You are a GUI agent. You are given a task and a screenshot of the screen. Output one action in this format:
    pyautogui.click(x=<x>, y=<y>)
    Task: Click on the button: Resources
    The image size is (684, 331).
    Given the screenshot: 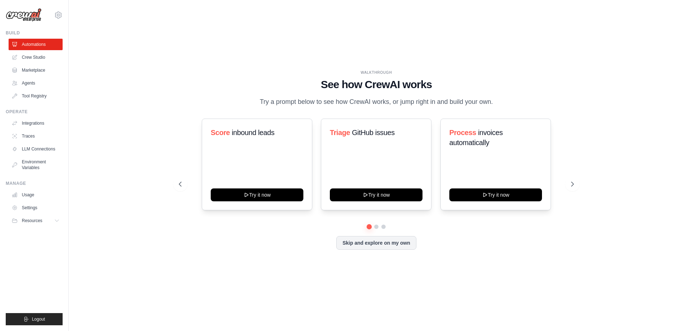 What is the action you would take?
    pyautogui.click(x=35, y=220)
    